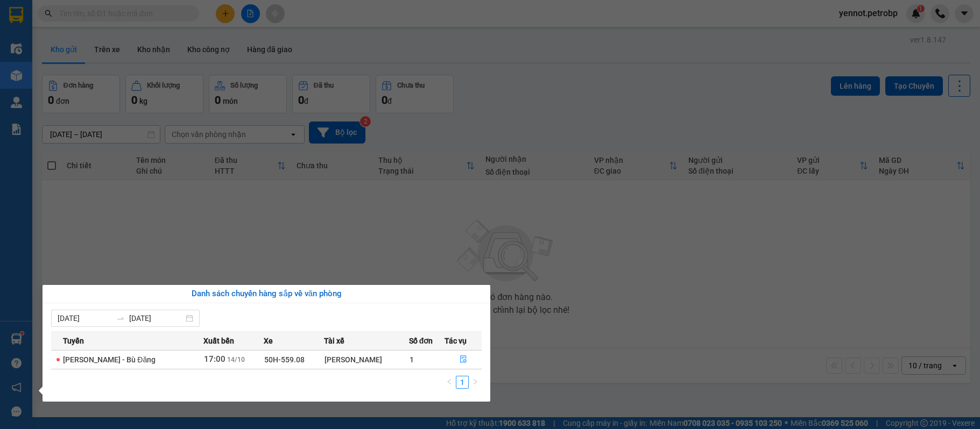  Describe the element at coordinates (463, 360) in the screenshot. I see `button: file-done` at that location.